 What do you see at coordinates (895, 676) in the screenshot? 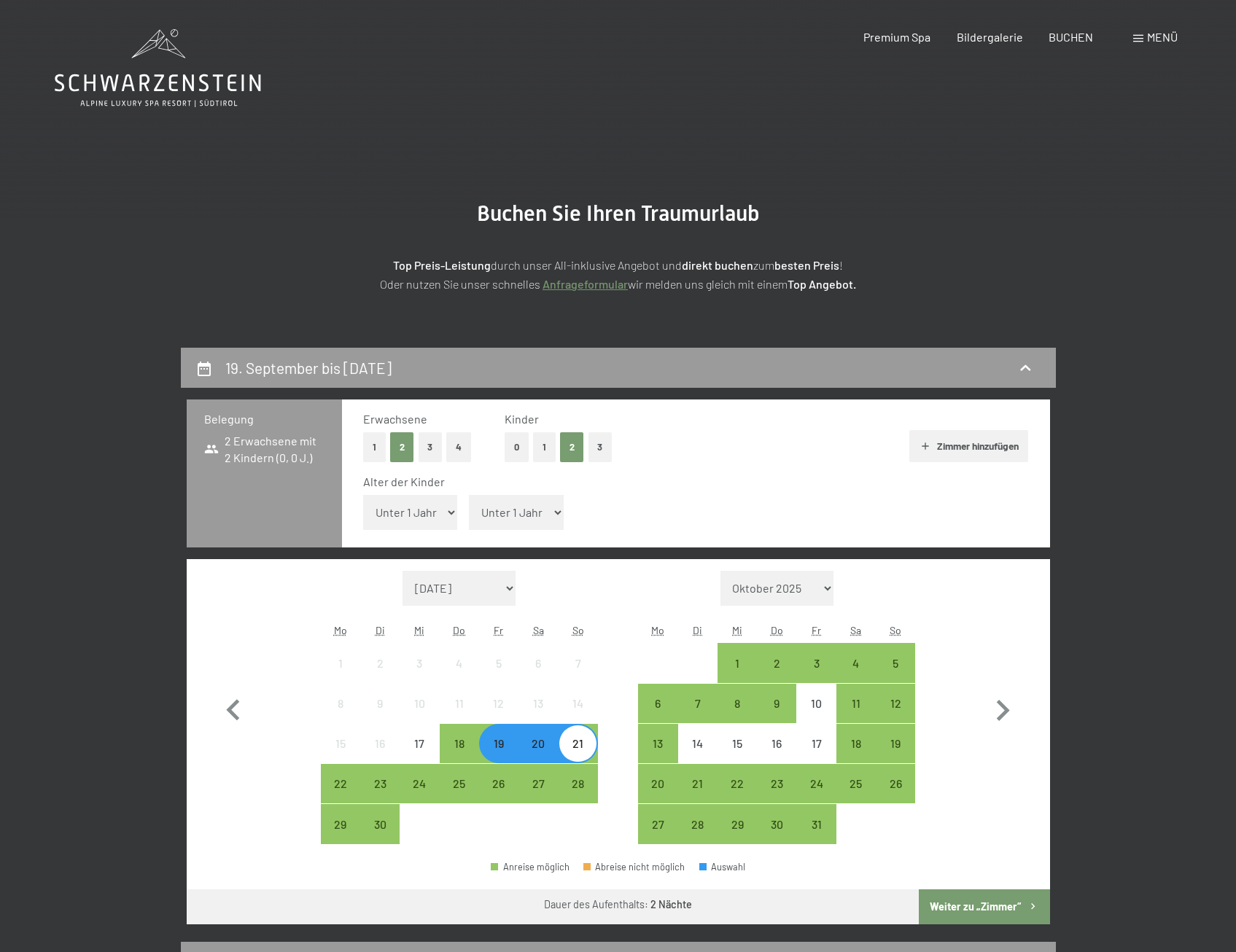
I see `div: 5` at bounding box center [895, 676].